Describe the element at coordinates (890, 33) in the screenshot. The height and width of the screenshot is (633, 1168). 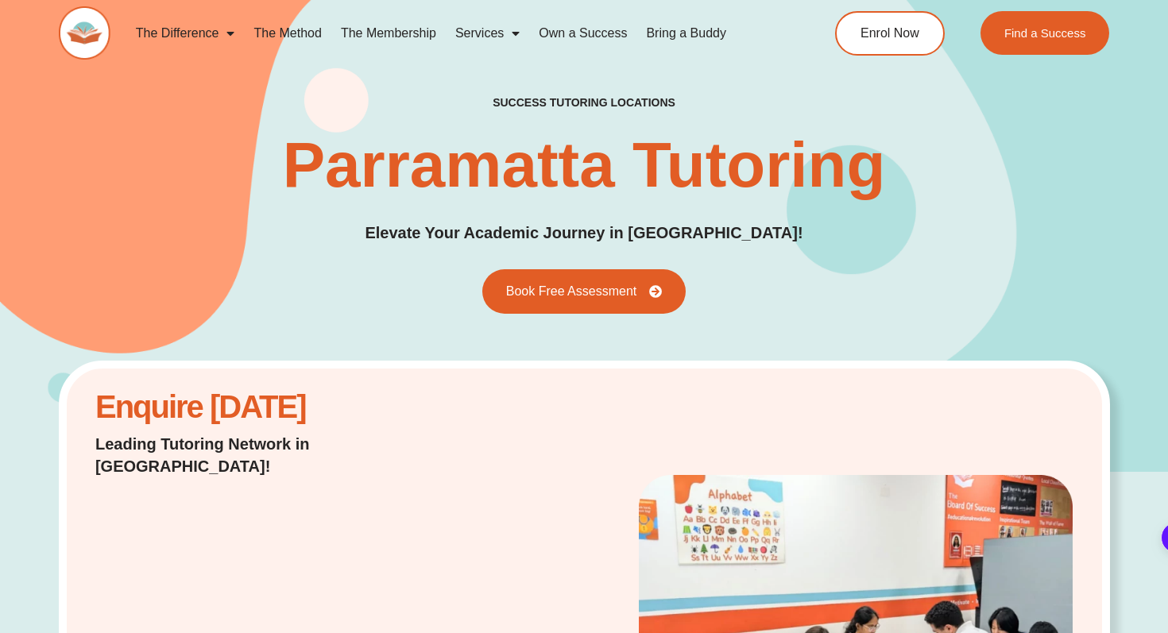
I see `span: Enrol Now` at that location.